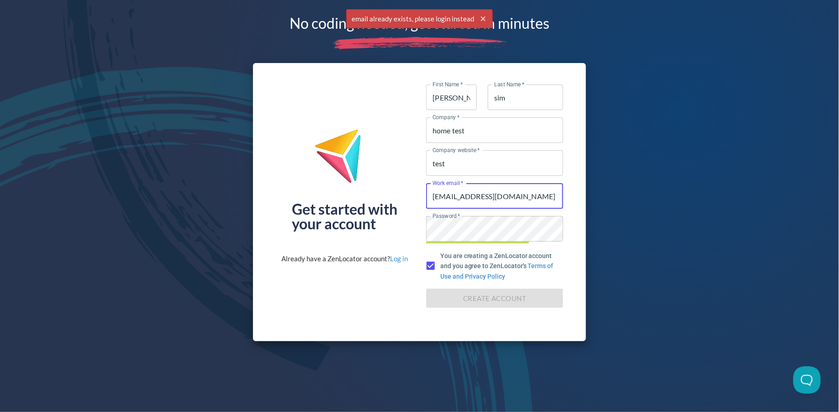 The height and width of the screenshot is (412, 839). What do you see at coordinates (496, 271) in the screenshot?
I see `a: Terms of Use and Privacy Policy` at bounding box center [496, 271].